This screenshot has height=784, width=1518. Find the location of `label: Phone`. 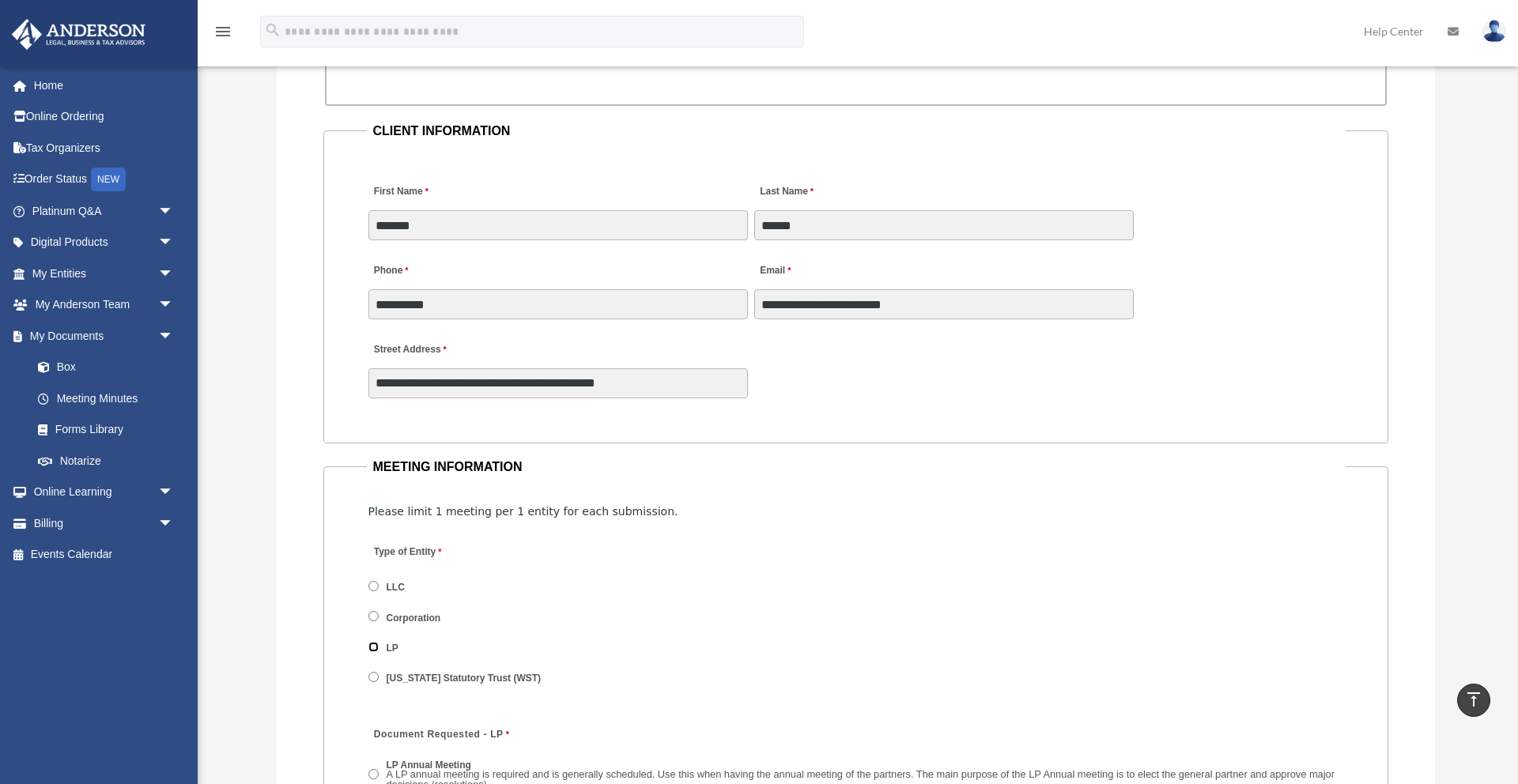

label: Phone is located at coordinates (390, 271).